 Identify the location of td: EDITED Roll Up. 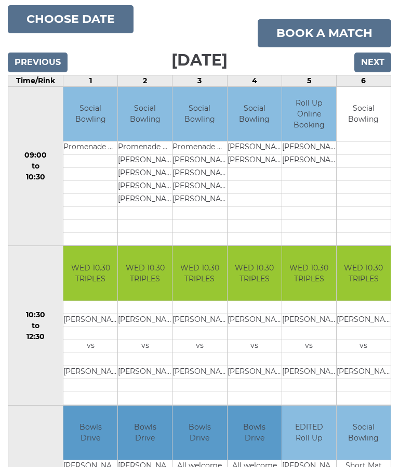
(309, 433).